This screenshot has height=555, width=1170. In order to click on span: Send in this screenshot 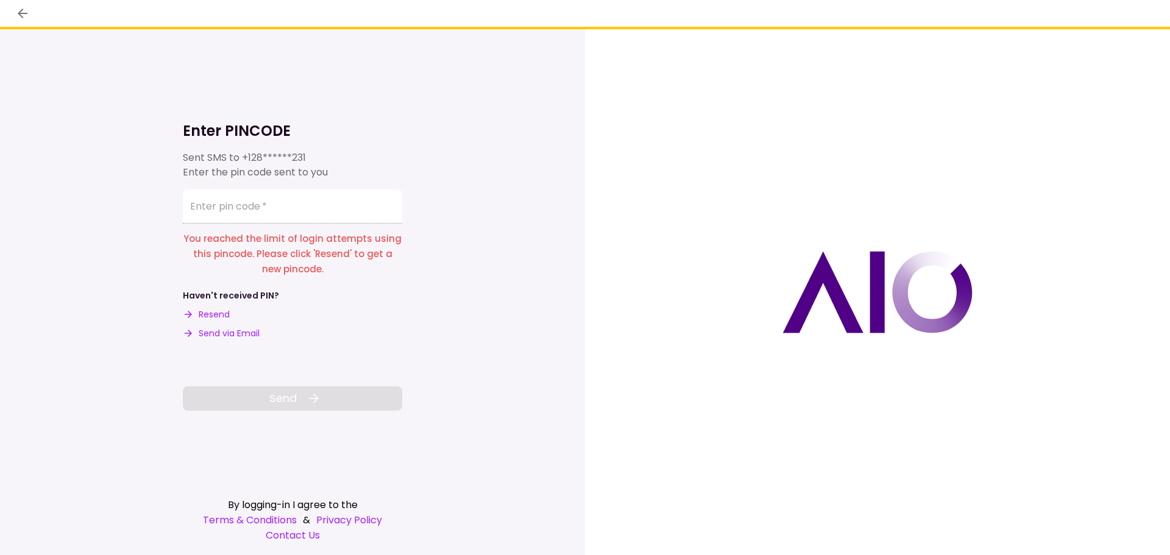, I will do `click(283, 398)`.